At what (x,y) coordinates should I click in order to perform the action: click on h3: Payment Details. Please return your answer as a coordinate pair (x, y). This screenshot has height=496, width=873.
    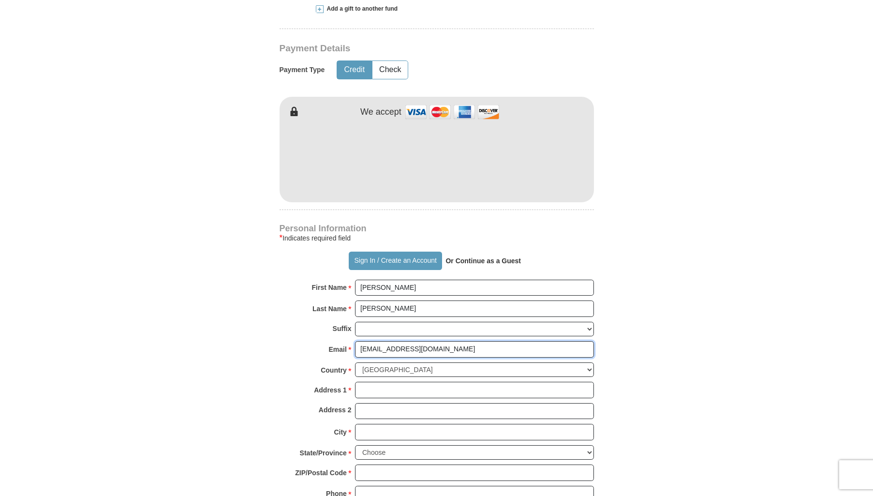
    Looking at the image, I should click on (403, 48).